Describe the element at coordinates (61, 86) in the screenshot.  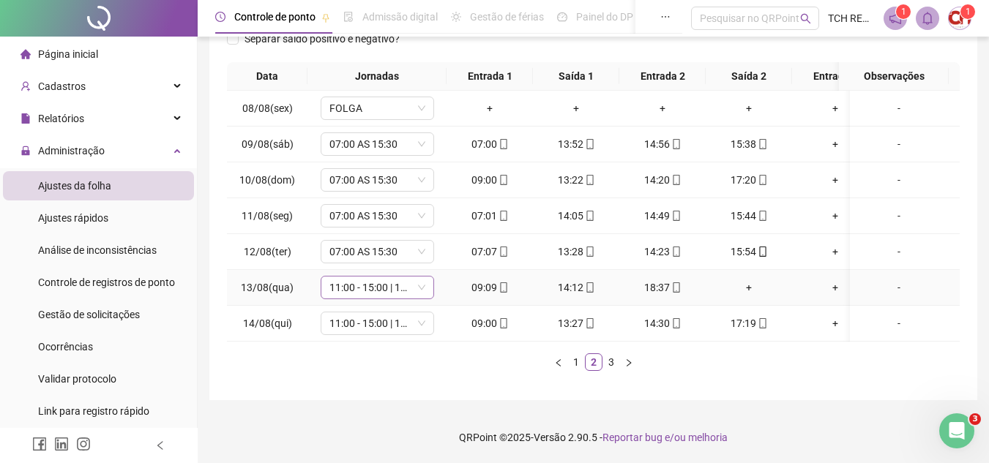
I see `span: Cadastros` at that location.